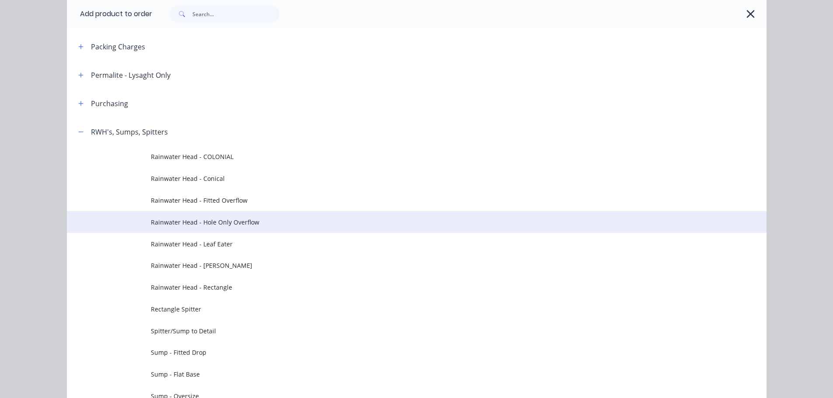  I want to click on input: Search..., so click(236, 14).